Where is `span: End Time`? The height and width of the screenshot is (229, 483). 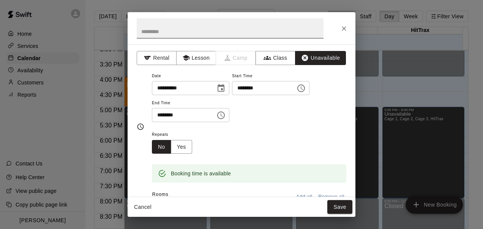 span: End Time is located at coordinates (191, 103).